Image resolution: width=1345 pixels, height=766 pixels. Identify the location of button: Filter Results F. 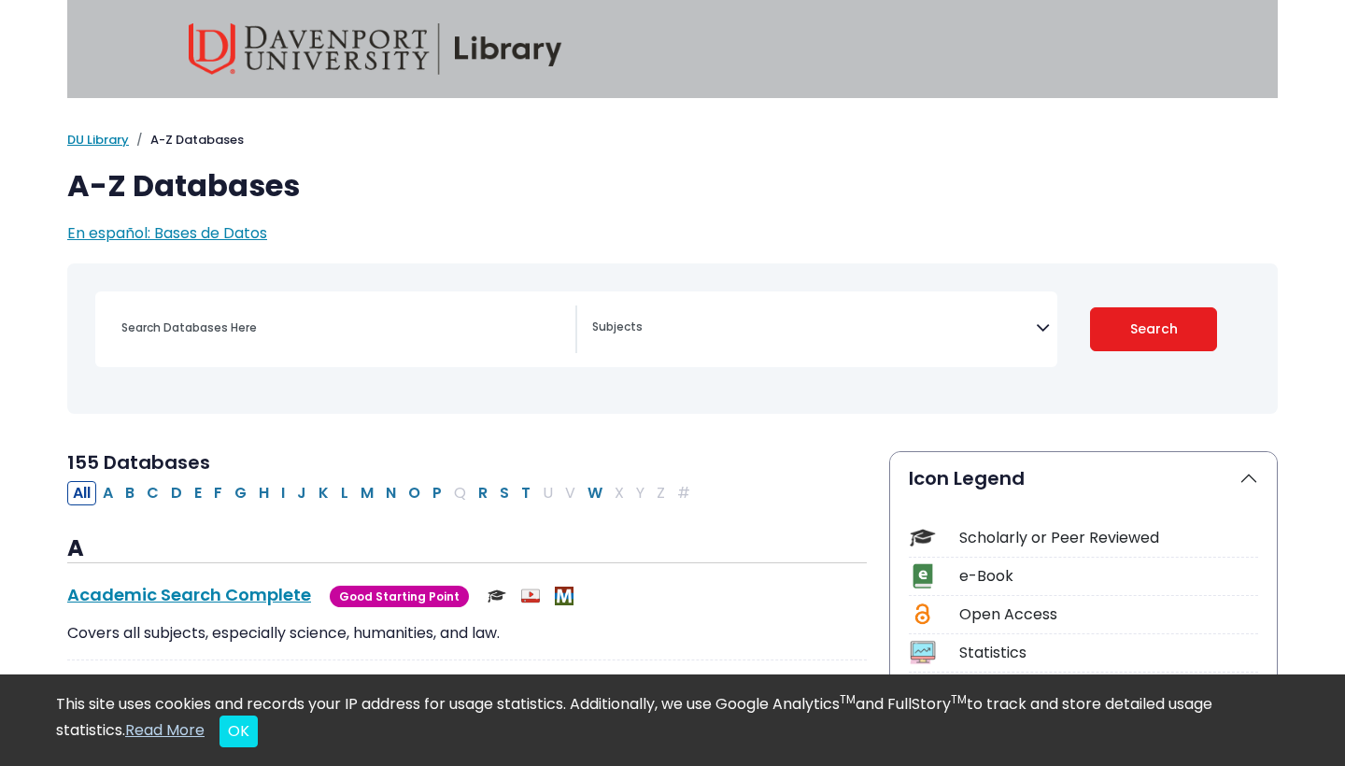
(218, 493).